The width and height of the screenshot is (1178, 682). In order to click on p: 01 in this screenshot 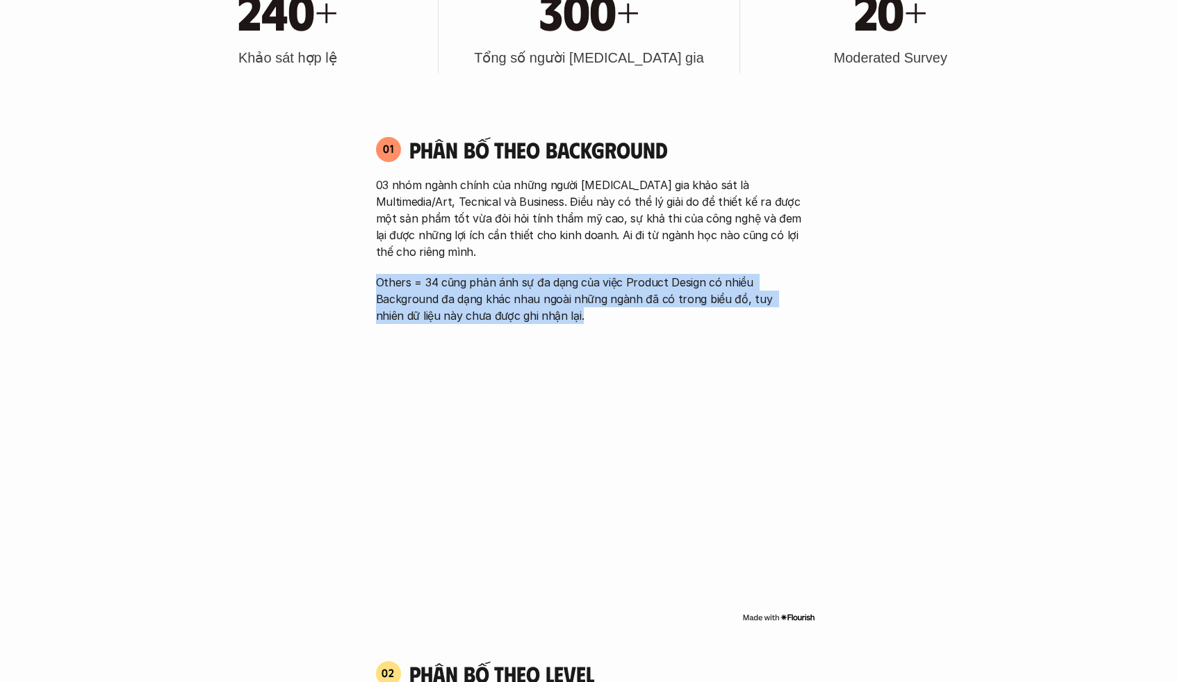, I will do `click(389, 149)`.